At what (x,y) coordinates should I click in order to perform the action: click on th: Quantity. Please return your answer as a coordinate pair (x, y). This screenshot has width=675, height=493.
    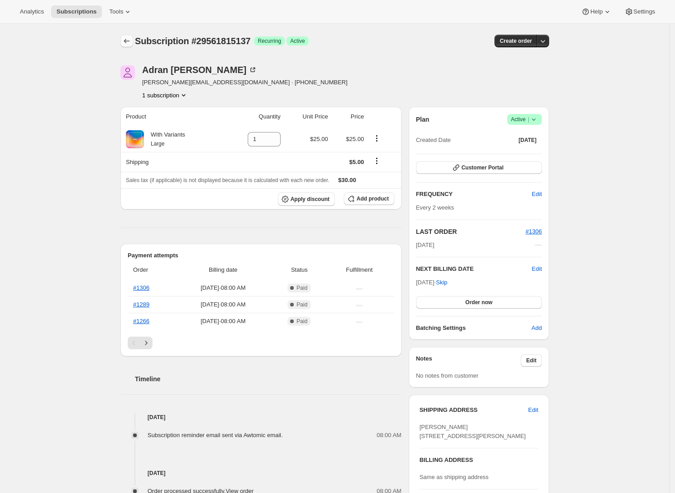
    Looking at the image, I should click on (253, 117).